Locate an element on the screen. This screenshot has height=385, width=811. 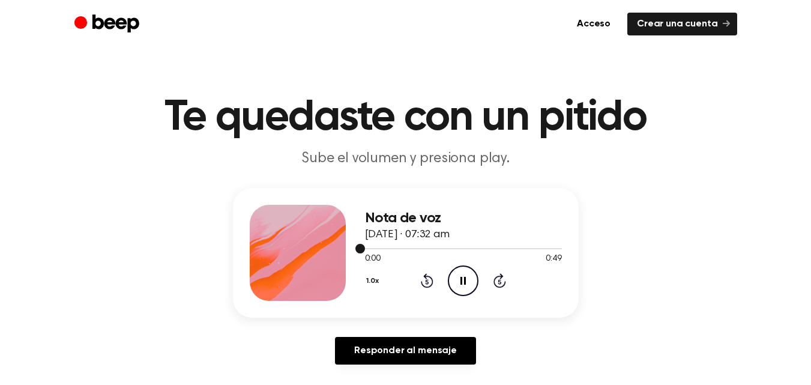
button: 1.0x is located at coordinates (374, 281).